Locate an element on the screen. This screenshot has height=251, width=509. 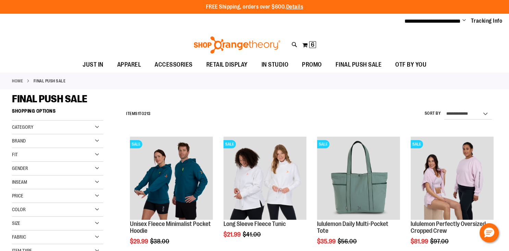
span: OTF BY YOU is located at coordinates (411, 64).